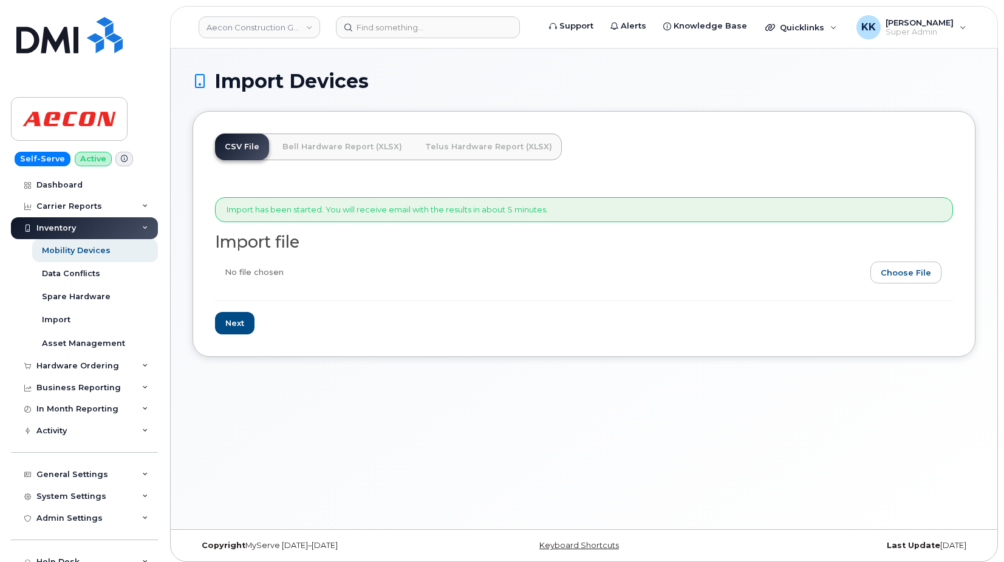 This screenshot has height=562, width=1004. Describe the element at coordinates (342, 147) in the screenshot. I see `a: Bell Hardware Report (XLSX)` at that location.